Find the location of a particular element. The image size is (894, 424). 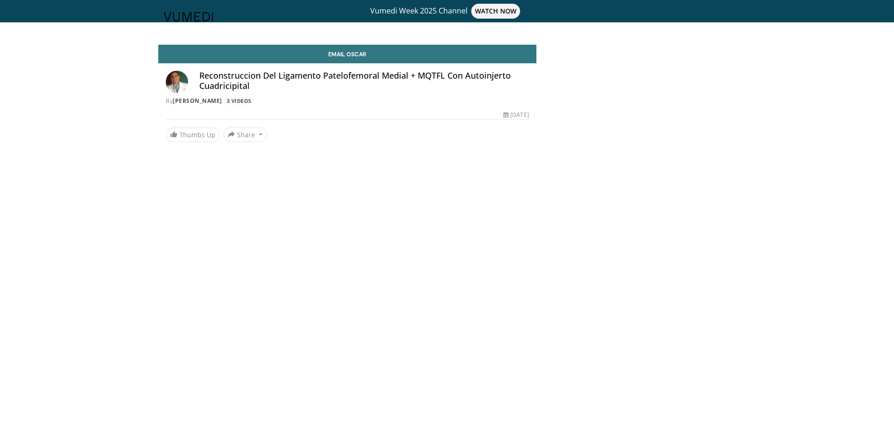

img: VuMedi Logo is located at coordinates (189, 17).